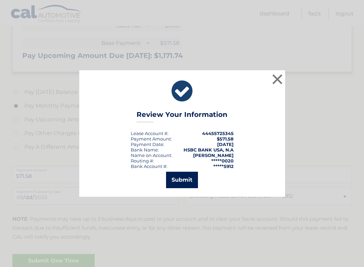 The image size is (364, 267). I want to click on div: Routing #:, so click(142, 161).